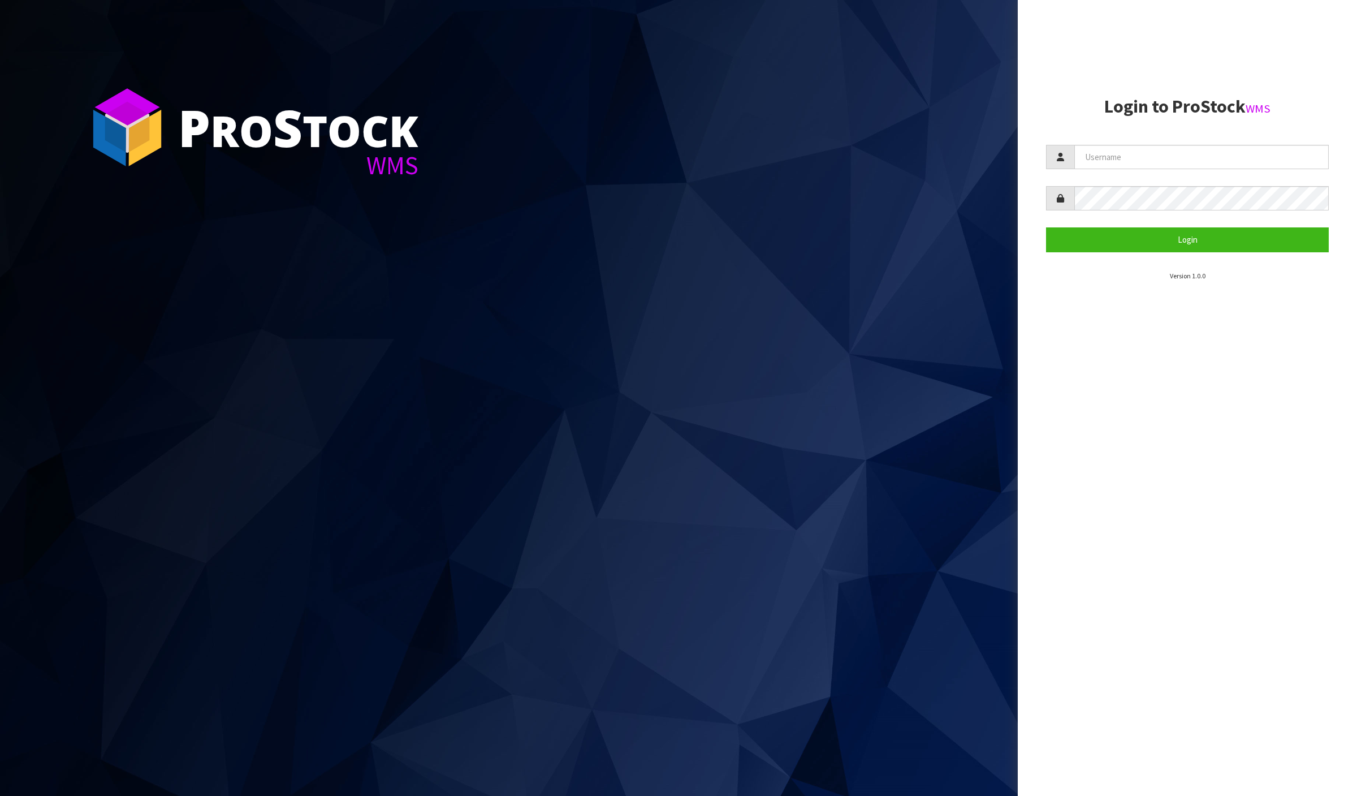 This screenshot has width=1357, height=796. What do you see at coordinates (1188, 275) in the screenshot?
I see `small: Version 1.0.0` at bounding box center [1188, 275].